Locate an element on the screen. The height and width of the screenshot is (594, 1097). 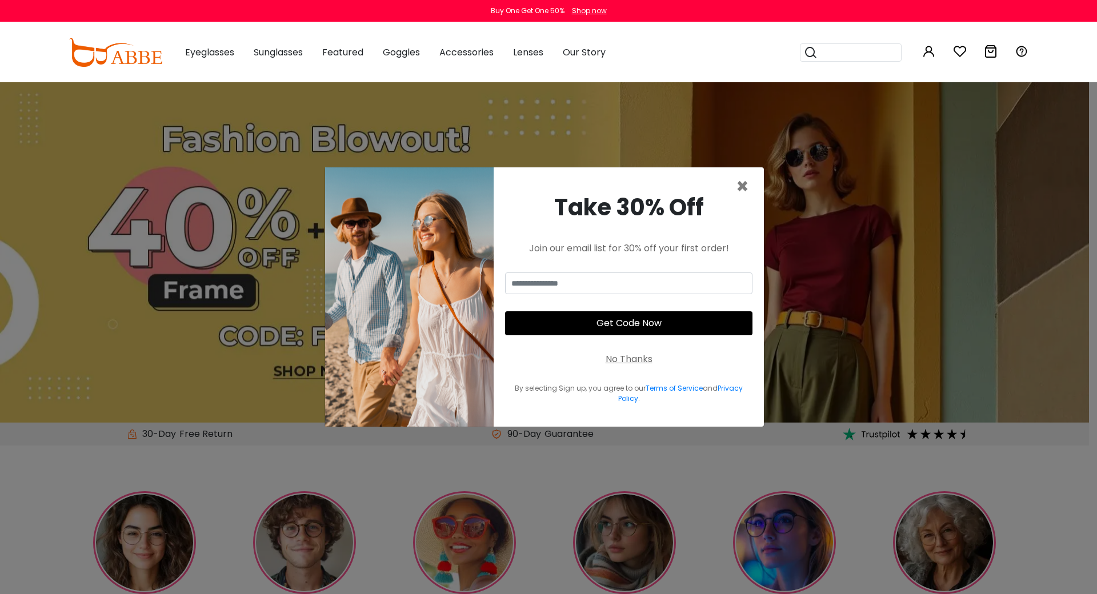
button: Close is located at coordinates (742, 187).